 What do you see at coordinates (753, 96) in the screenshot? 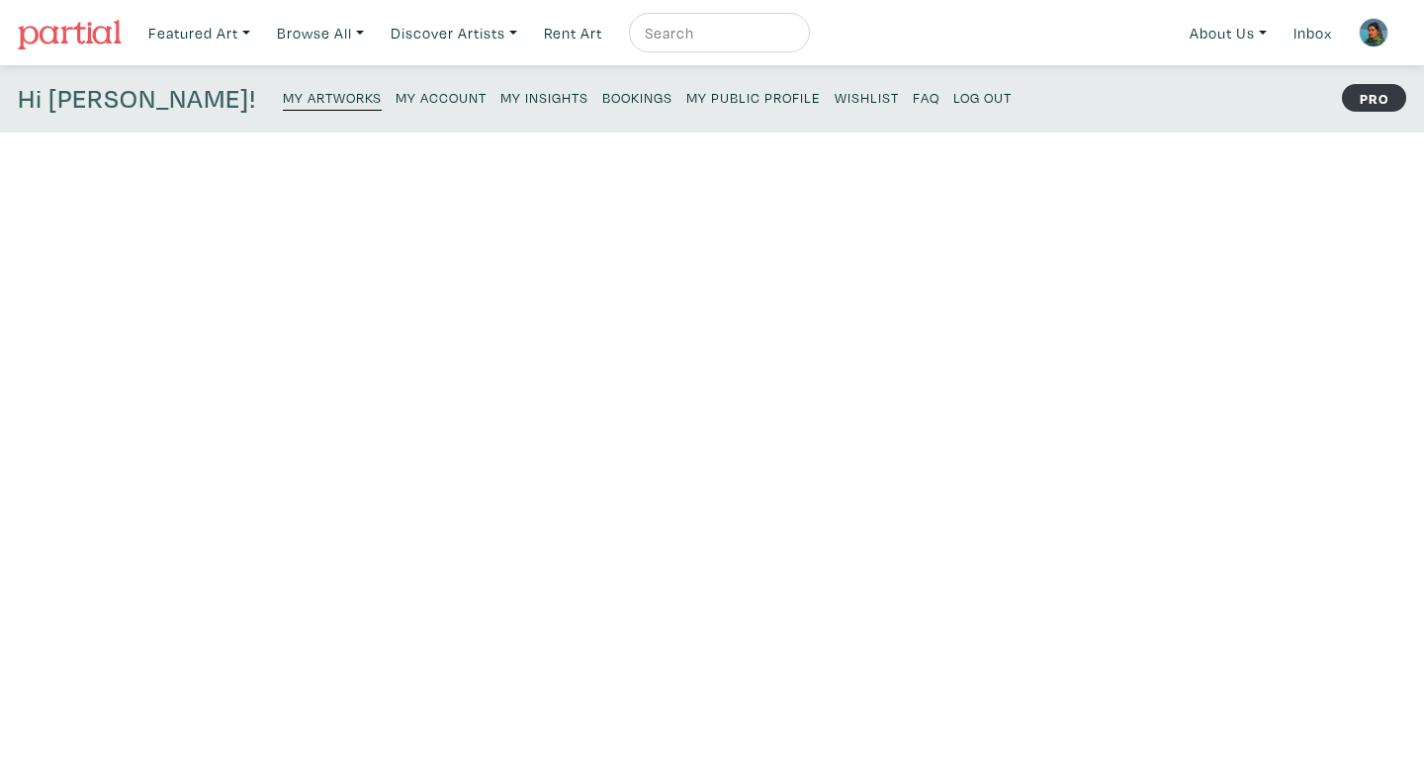
I see `a: My Public Profile` at bounding box center [753, 96].